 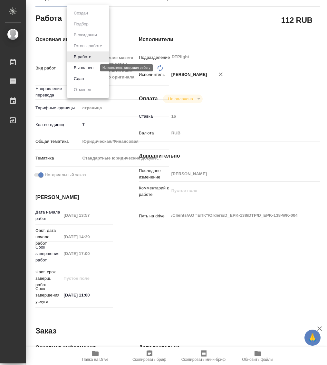 I want to click on button: Готов к работе, so click(x=88, y=46).